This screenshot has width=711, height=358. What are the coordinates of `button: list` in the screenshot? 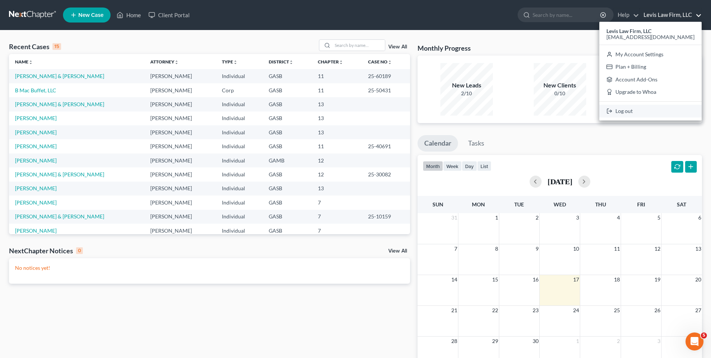 It's located at (484, 166).